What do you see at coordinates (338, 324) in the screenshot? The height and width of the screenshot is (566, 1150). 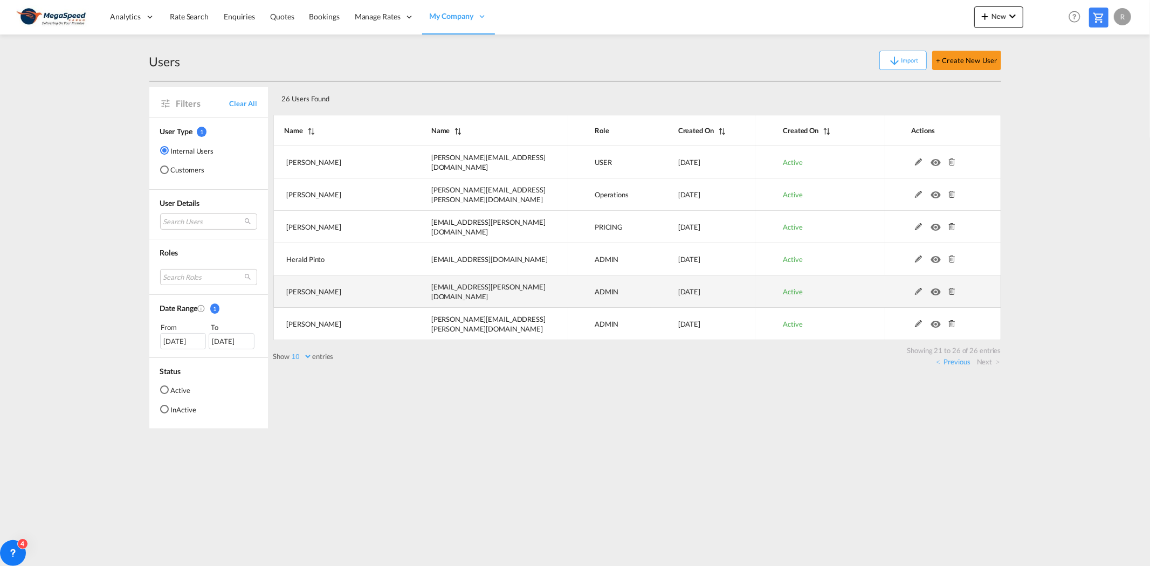 I see `td: Wesley Pereira` at bounding box center [338, 324].